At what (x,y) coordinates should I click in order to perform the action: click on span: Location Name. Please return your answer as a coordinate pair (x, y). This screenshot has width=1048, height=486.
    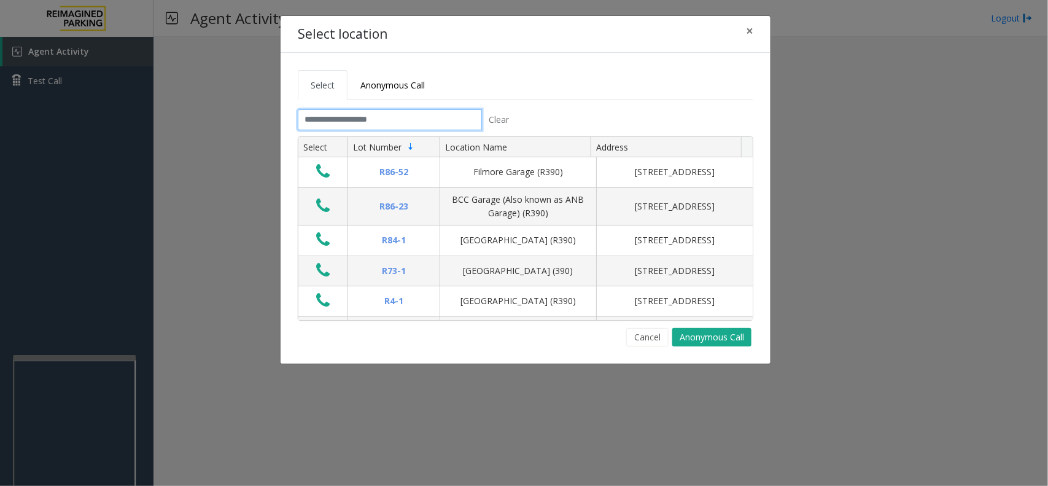
    Looking at the image, I should click on (476, 147).